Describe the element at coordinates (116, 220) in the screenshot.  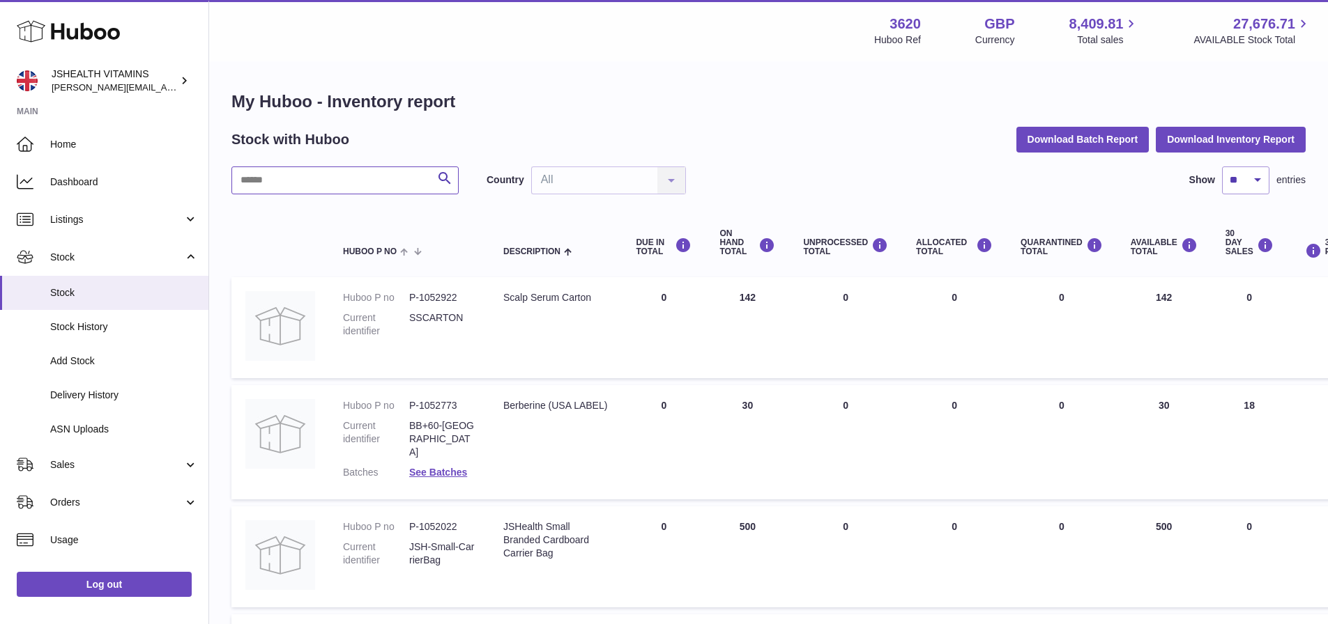
I see `span: Listings` at that location.